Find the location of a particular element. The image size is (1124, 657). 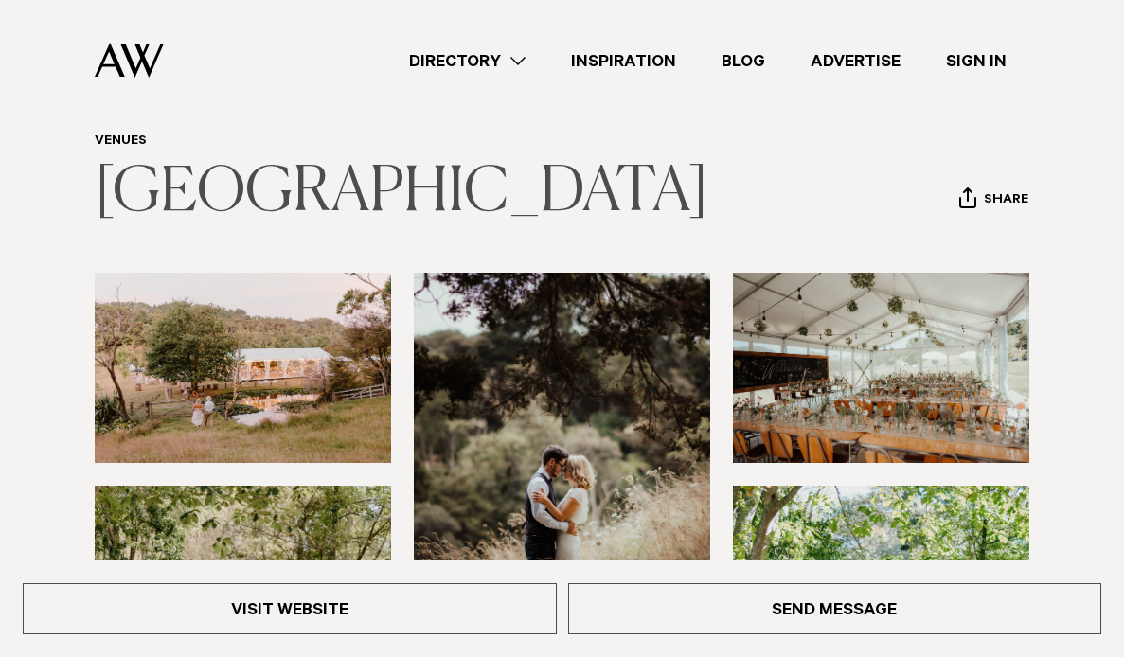

a: Blog is located at coordinates (743, 61).